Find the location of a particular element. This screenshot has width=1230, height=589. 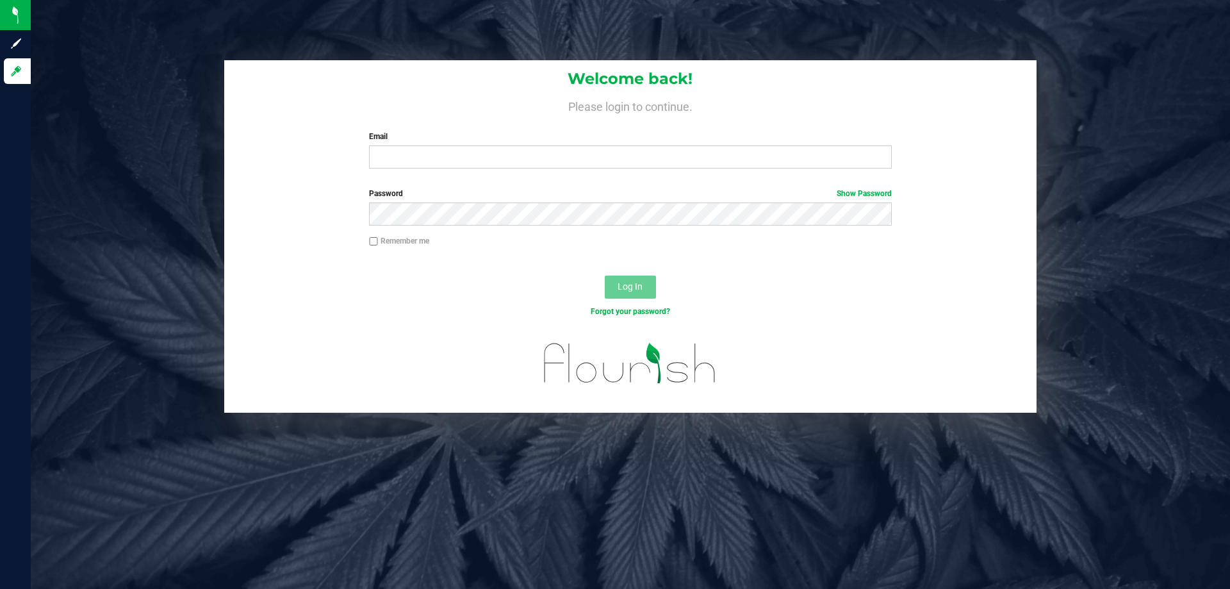

input: Remember me is located at coordinates (374, 242).